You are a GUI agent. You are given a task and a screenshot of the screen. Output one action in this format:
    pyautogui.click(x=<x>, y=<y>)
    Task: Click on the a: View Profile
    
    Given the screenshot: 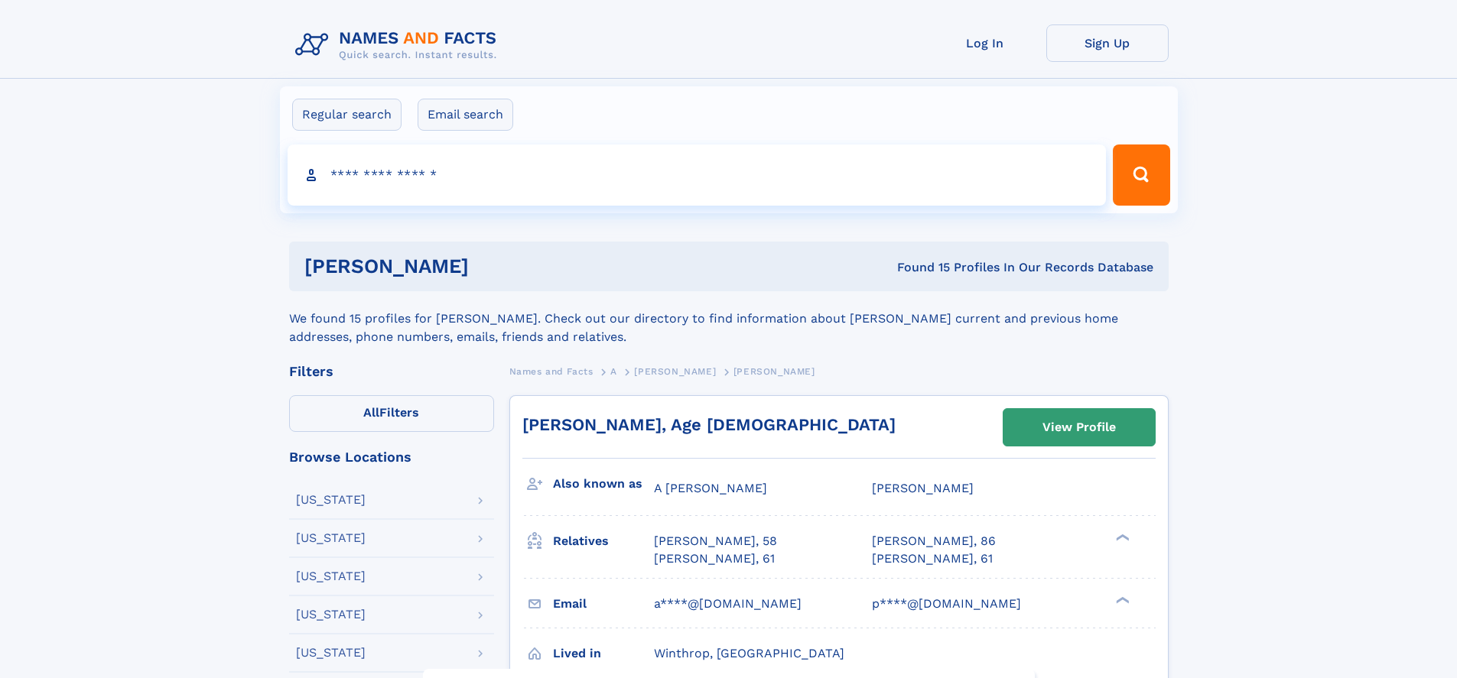 What is the action you would take?
    pyautogui.click(x=1079, y=427)
    